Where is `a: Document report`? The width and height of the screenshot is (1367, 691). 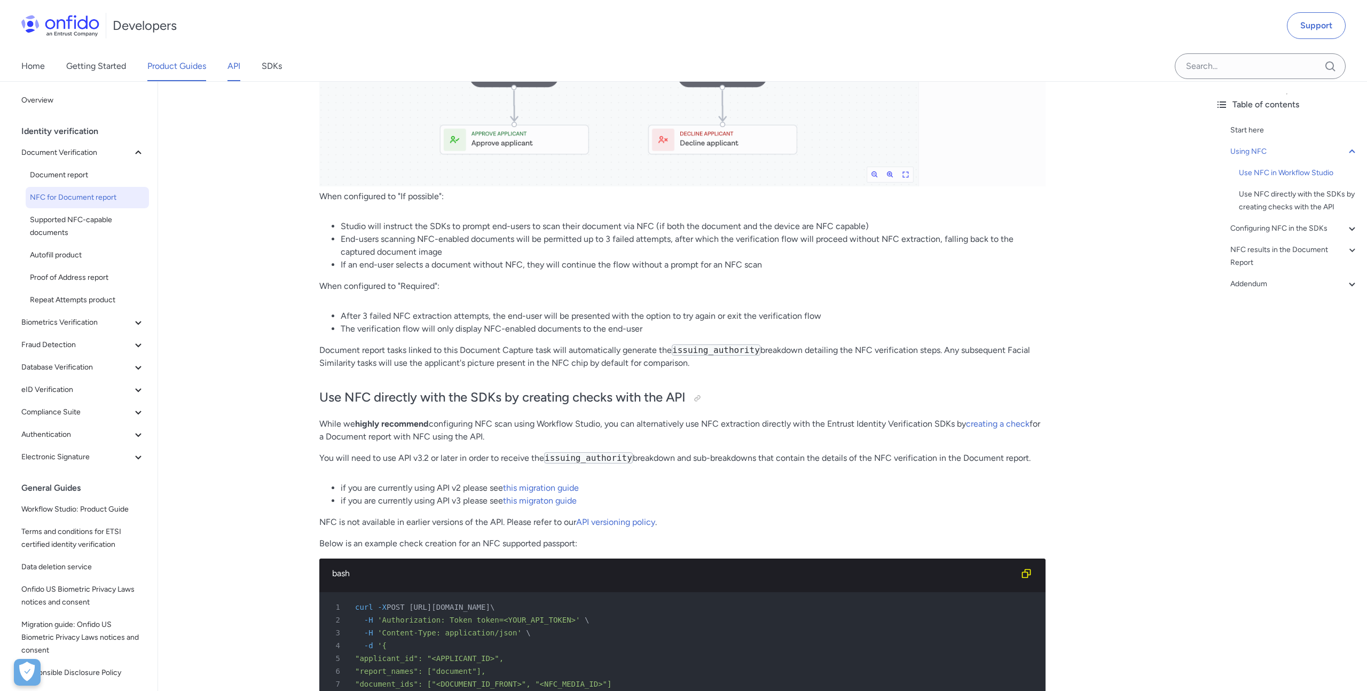 a: Document report is located at coordinates (87, 175).